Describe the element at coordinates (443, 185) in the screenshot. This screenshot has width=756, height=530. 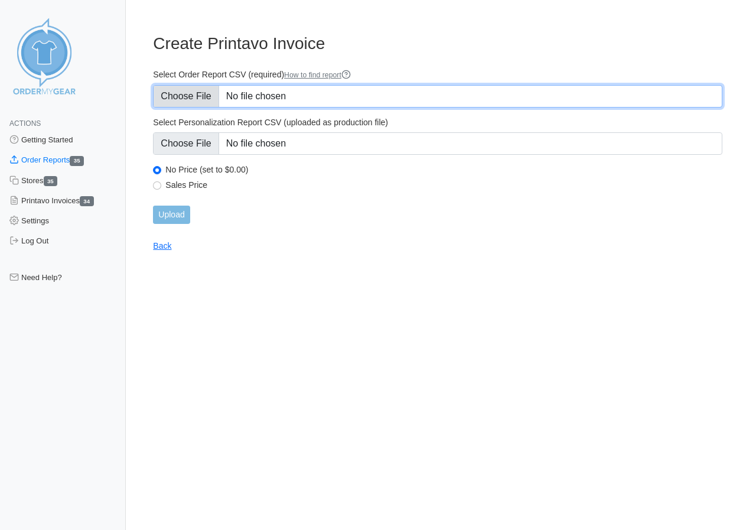
I see `label: Sales Price` at that location.